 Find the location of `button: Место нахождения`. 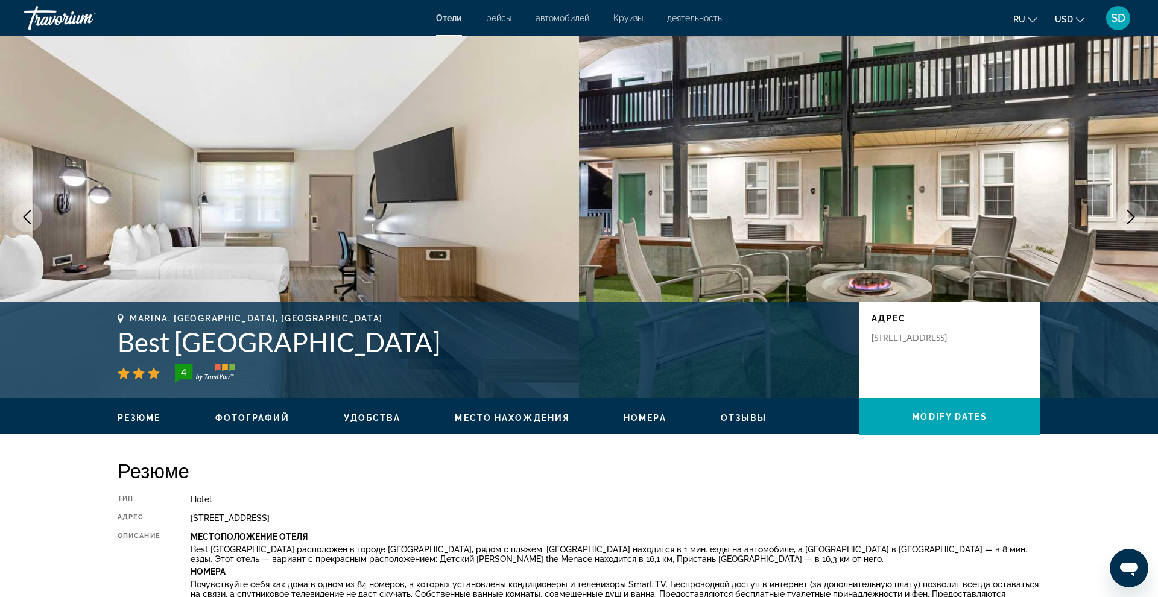

button: Место нахождения is located at coordinates (512, 418).